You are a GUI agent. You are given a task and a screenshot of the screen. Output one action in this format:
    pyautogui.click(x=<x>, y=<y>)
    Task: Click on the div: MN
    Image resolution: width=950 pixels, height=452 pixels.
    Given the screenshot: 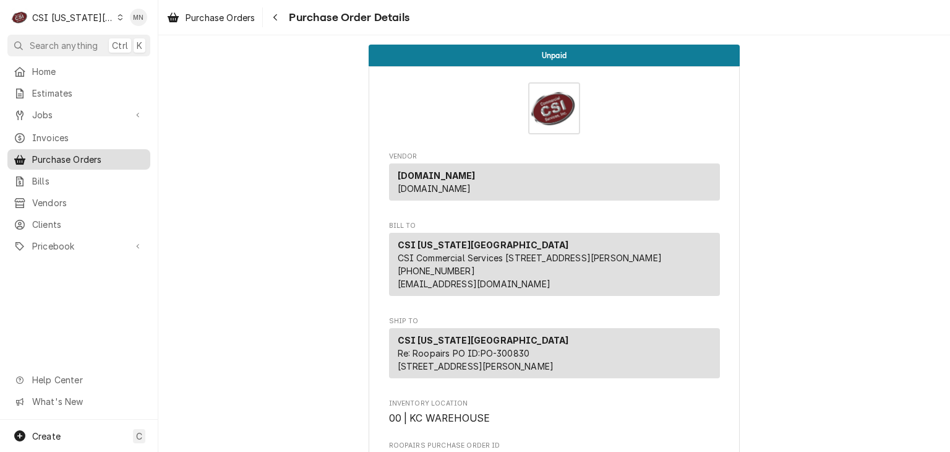 What is the action you would take?
    pyautogui.click(x=139, y=17)
    